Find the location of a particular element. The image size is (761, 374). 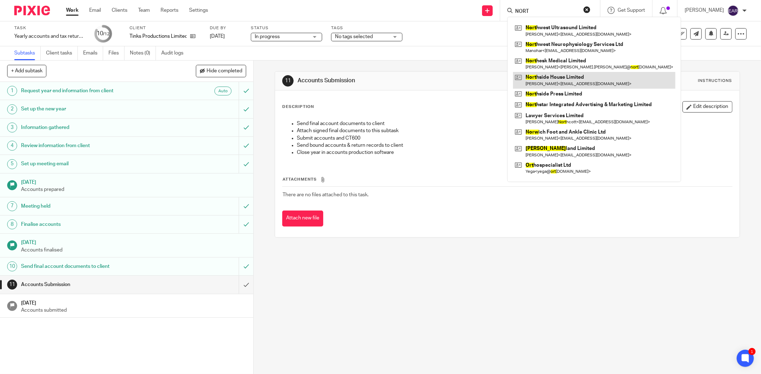

div: 2 is located at coordinates (12, 109).